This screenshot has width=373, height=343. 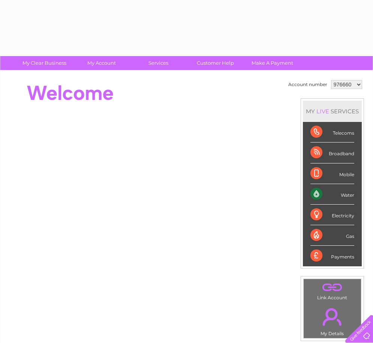 I want to click on a: Customer Help, so click(x=215, y=63).